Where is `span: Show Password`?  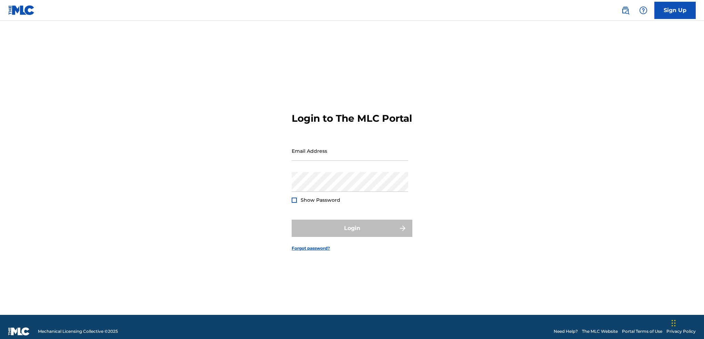 span: Show Password is located at coordinates (320, 200).